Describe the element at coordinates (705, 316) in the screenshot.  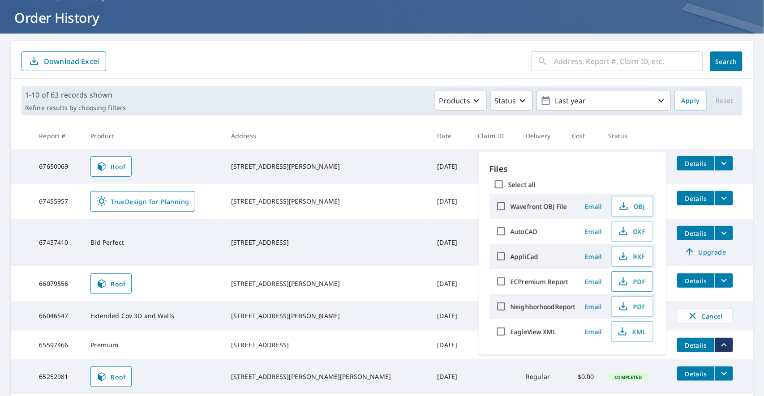
I see `span: Cancel` at that location.